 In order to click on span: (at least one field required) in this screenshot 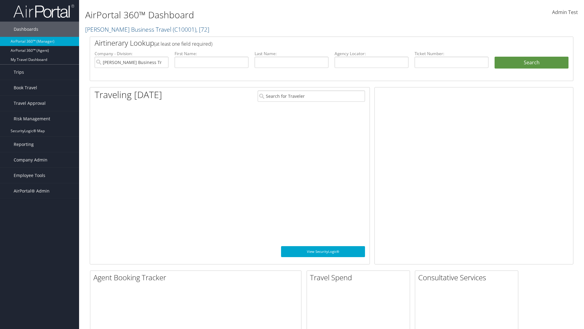, I will do `click(183, 44)`.